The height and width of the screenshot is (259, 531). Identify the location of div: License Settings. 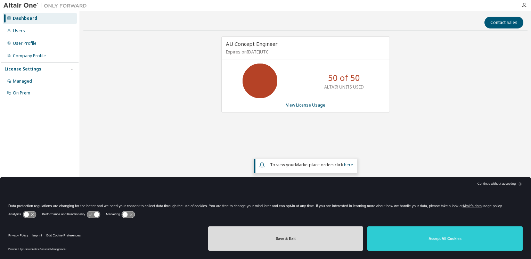
(23, 69).